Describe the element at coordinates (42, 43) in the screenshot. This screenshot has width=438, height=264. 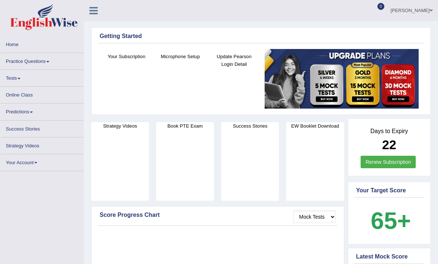
I see `a: Home` at that location.